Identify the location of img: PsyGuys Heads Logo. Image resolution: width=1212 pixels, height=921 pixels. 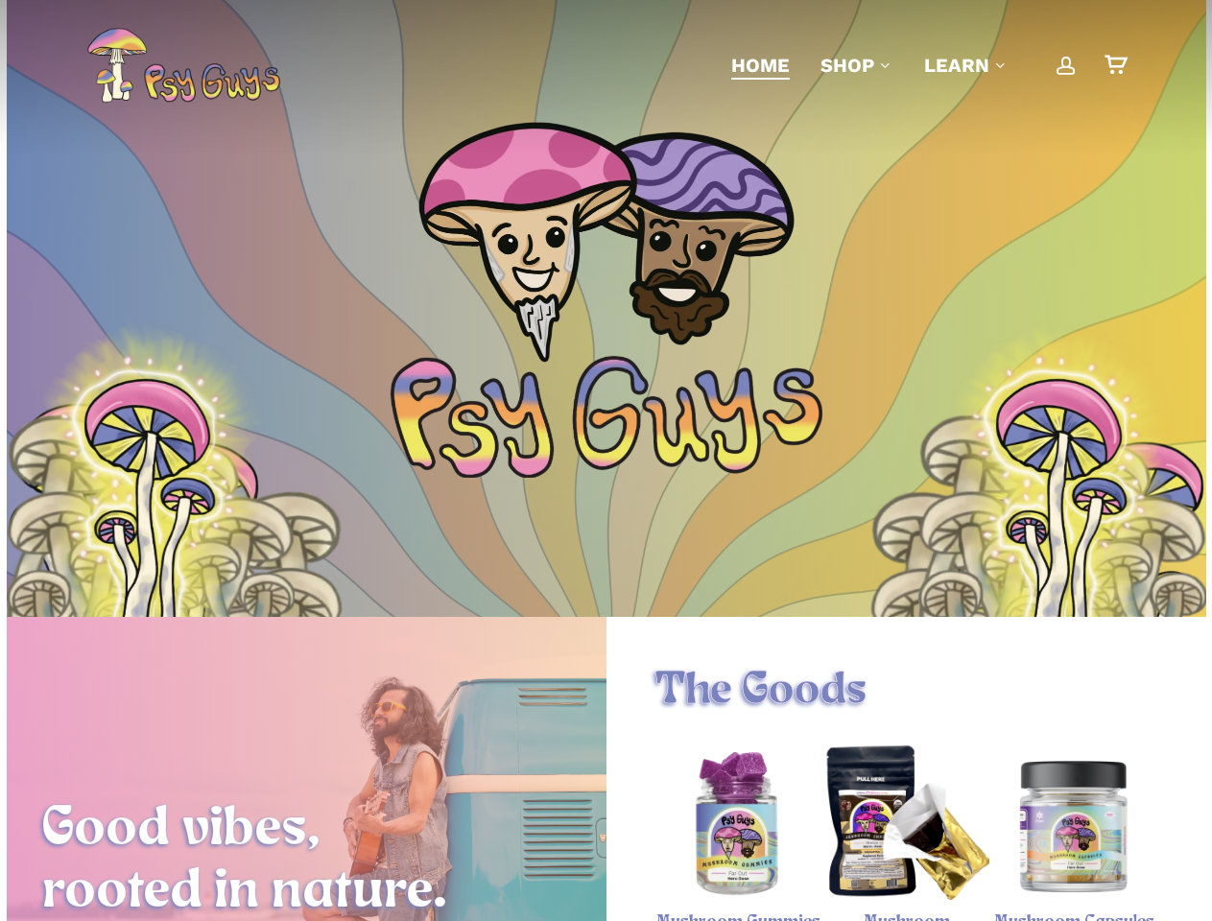
(606, 241).